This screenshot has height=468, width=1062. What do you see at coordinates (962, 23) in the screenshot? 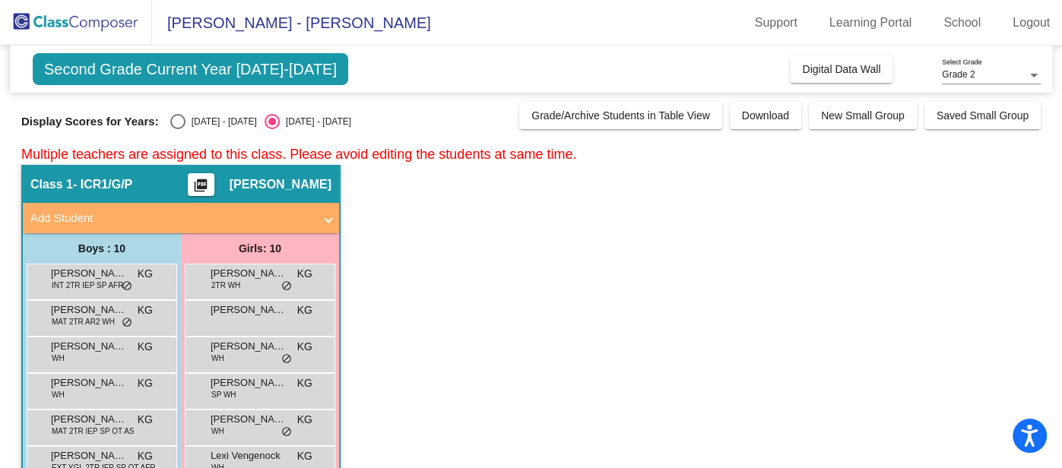
I see `a: School` at bounding box center [962, 23].